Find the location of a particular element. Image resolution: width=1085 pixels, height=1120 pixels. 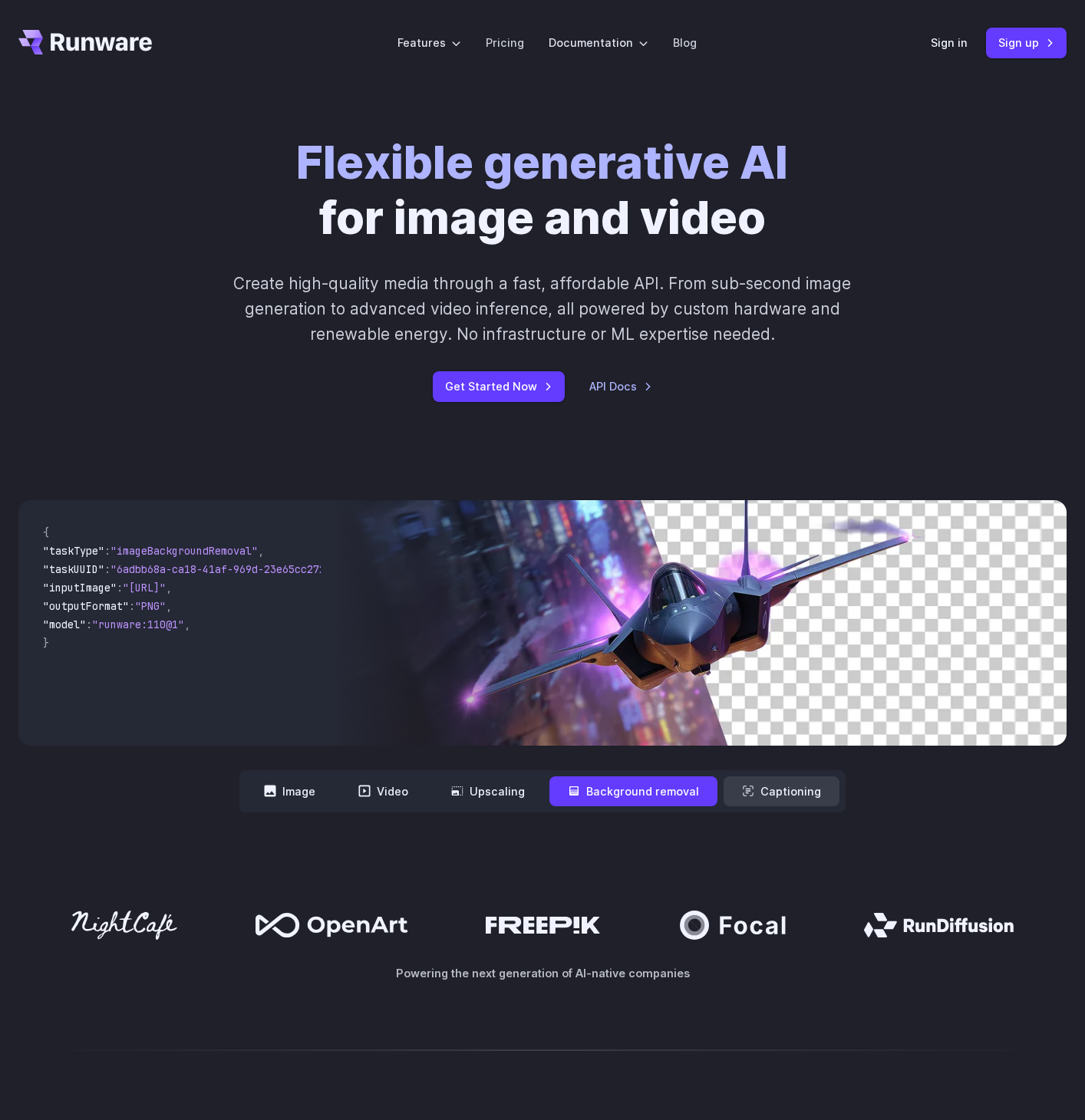

span: "runware:110@1" is located at coordinates (138, 625).